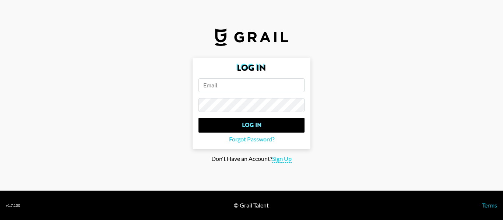  What do you see at coordinates (251, 125) in the screenshot?
I see `input: Log In` at bounding box center [251, 125].